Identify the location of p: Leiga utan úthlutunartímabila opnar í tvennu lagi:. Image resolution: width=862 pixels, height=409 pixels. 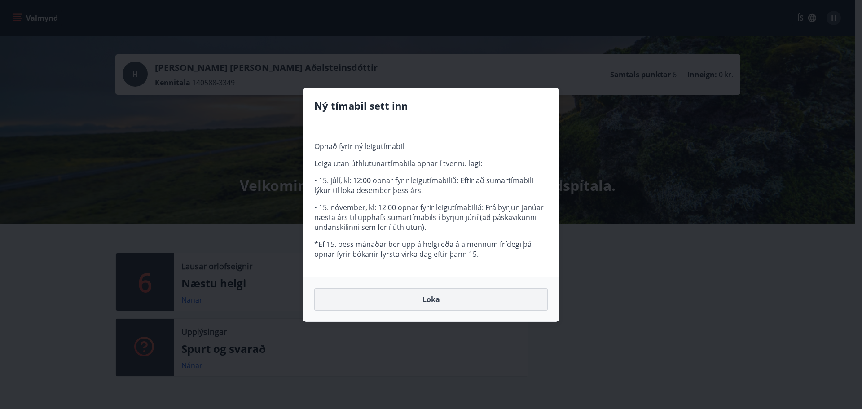
(431, 163).